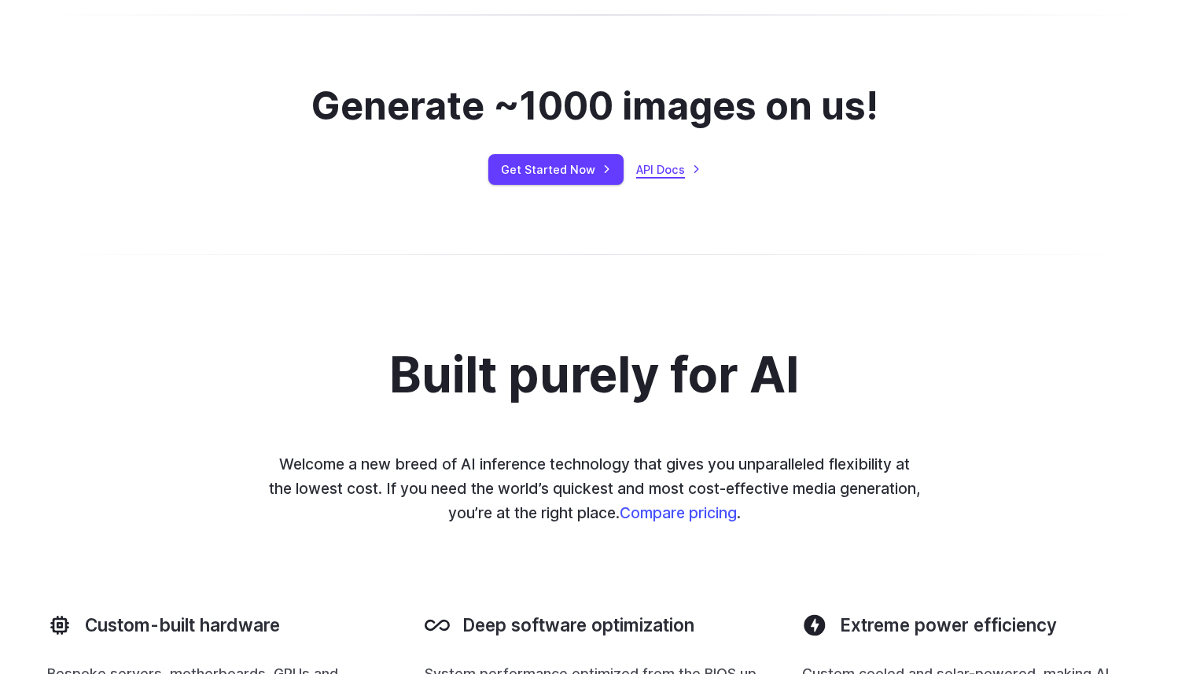  Describe the element at coordinates (678, 513) in the screenshot. I see `a: Compare pricing` at that location.